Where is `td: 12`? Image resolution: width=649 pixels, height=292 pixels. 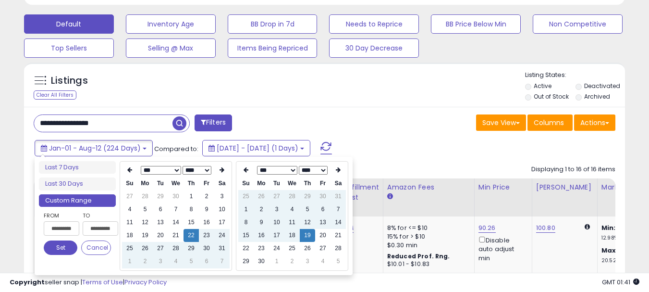
td: 12 is located at coordinates (145, 222).